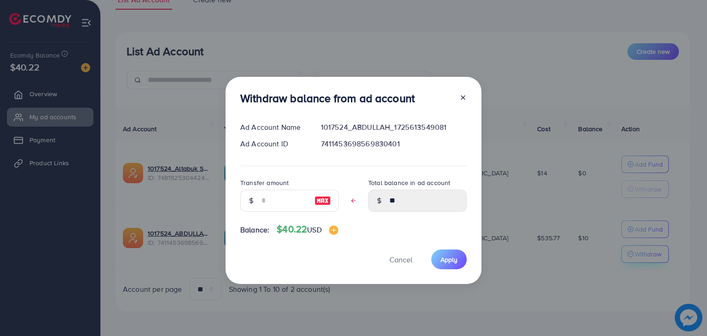  Describe the element at coordinates (264, 183) in the screenshot. I see `label: Transfer amount` at that location.